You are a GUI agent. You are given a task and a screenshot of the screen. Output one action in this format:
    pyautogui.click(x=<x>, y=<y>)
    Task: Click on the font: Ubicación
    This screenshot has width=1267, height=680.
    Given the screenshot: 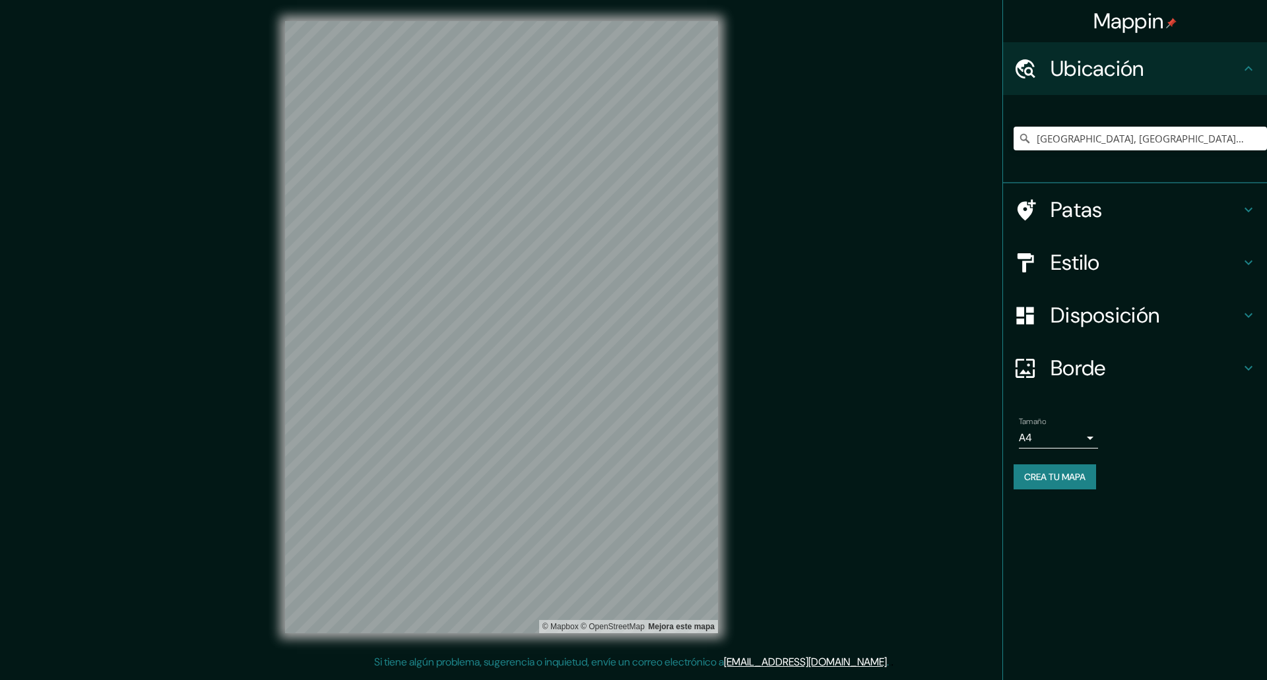 What is the action you would take?
    pyautogui.click(x=1098, y=69)
    